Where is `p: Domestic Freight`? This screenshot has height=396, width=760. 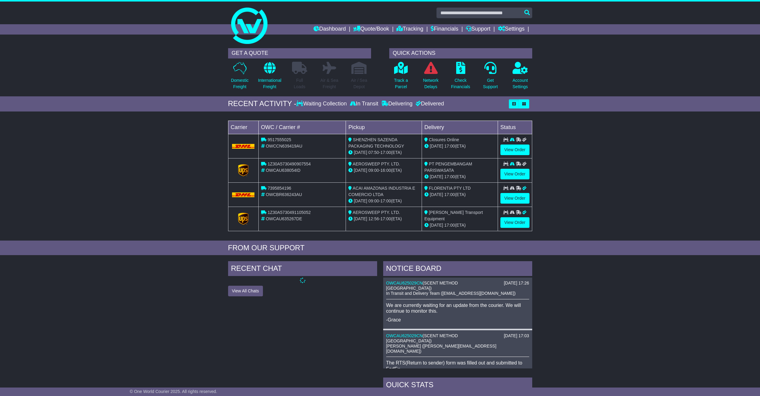
p: Domestic Freight is located at coordinates (240, 84).